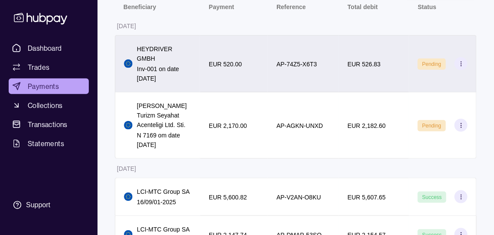 This screenshot has height=235, width=494. What do you see at coordinates (49, 48) in the screenshot?
I see `a: Dashboard` at bounding box center [49, 48].